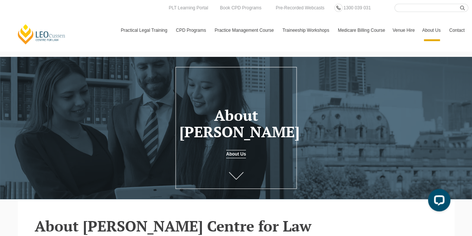 The height and width of the screenshot is (236, 472). I want to click on a: Medicare Billing Course, so click(362, 30).